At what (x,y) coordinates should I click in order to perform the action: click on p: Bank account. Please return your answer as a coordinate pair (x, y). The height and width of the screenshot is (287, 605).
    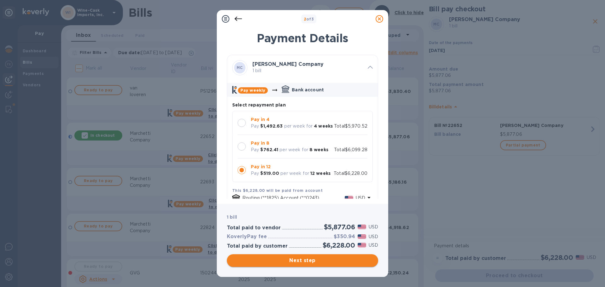
    Looking at the image, I should click on (308, 90).